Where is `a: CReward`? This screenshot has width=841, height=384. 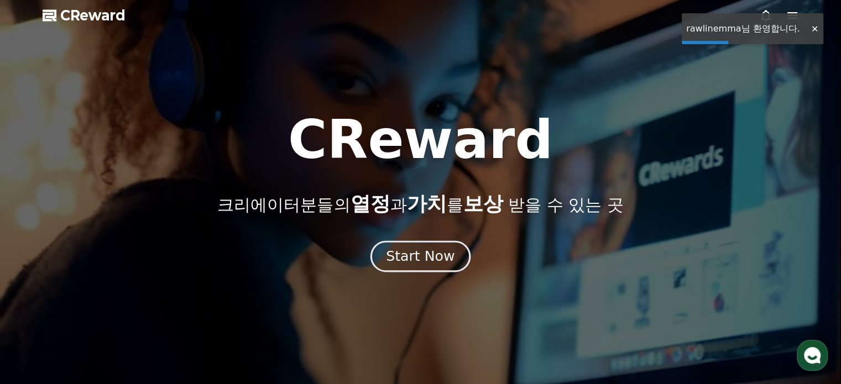 a: CReward is located at coordinates (84, 15).